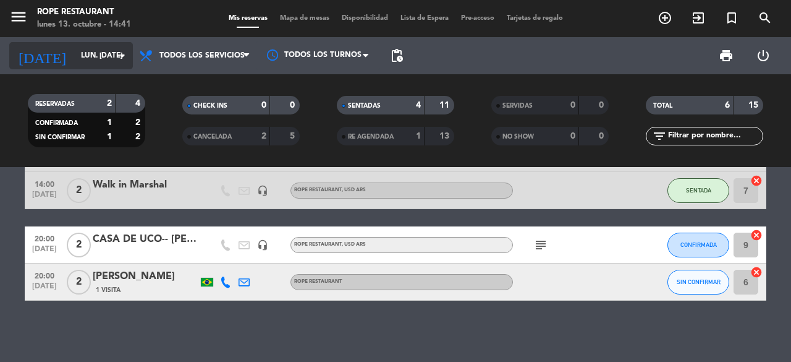 The height and width of the screenshot is (362, 791). I want to click on span: pending_actions, so click(397, 56).